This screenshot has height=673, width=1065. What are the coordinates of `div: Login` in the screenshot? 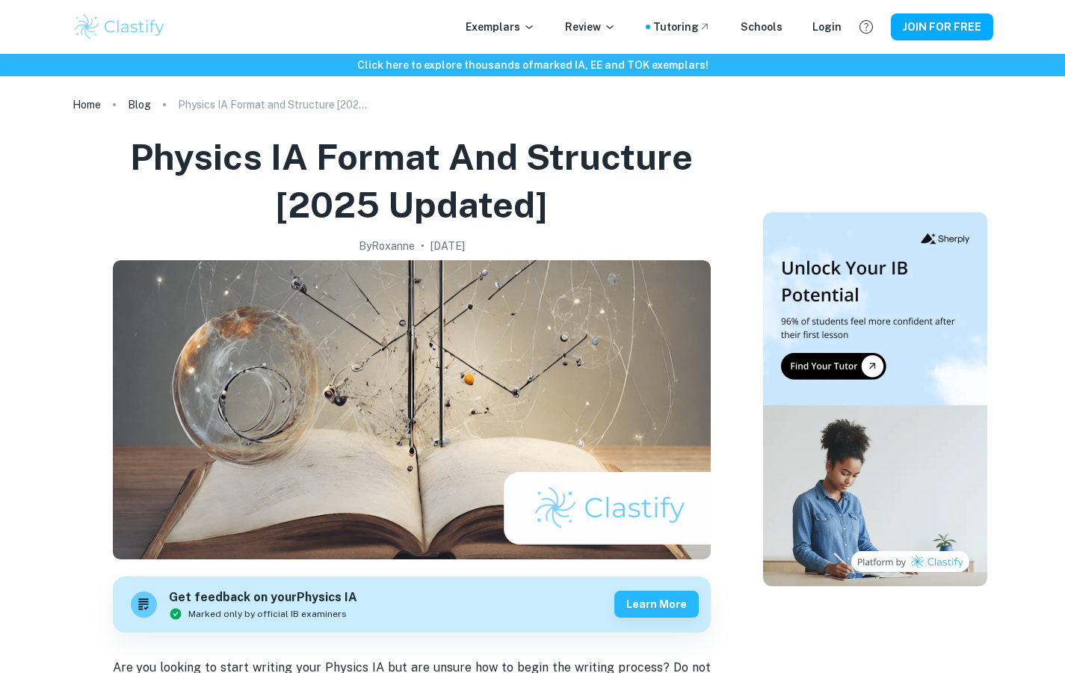 It's located at (827, 27).